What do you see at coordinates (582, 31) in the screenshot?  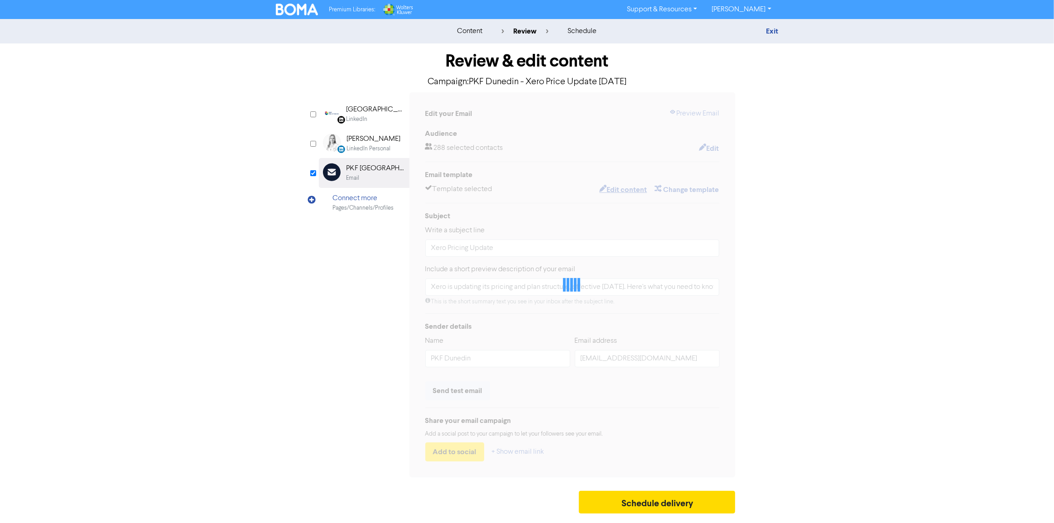 I see `div: schedule` at bounding box center [582, 31].